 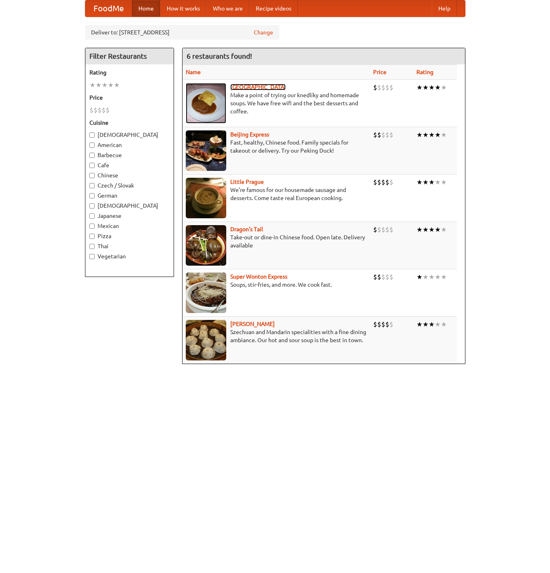 I want to click on img: littleprague.jpg, so click(x=206, y=198).